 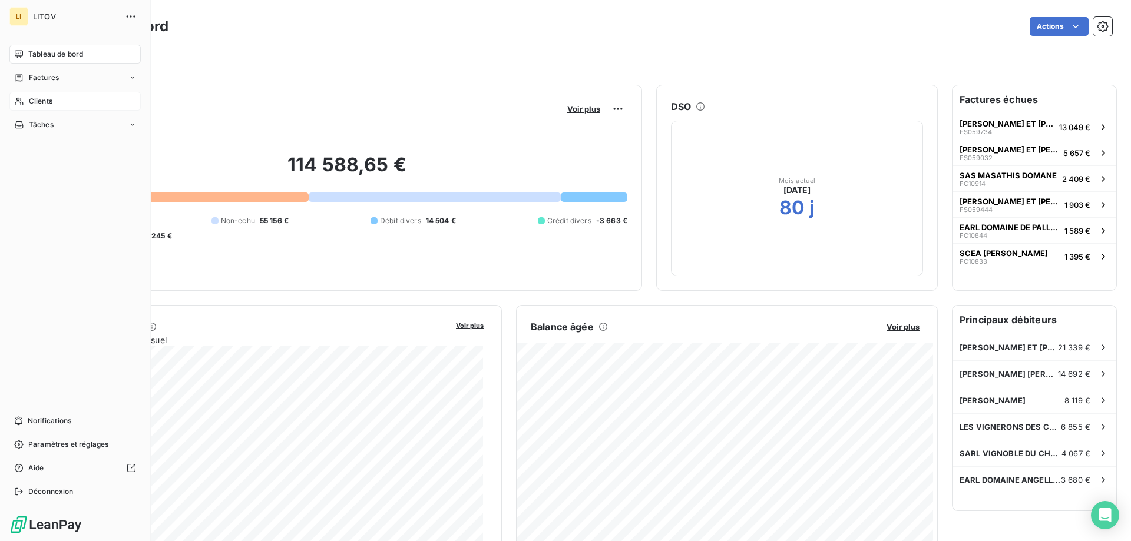 What do you see at coordinates (401, 221) in the screenshot?
I see `span: Débit divers` at bounding box center [401, 221].